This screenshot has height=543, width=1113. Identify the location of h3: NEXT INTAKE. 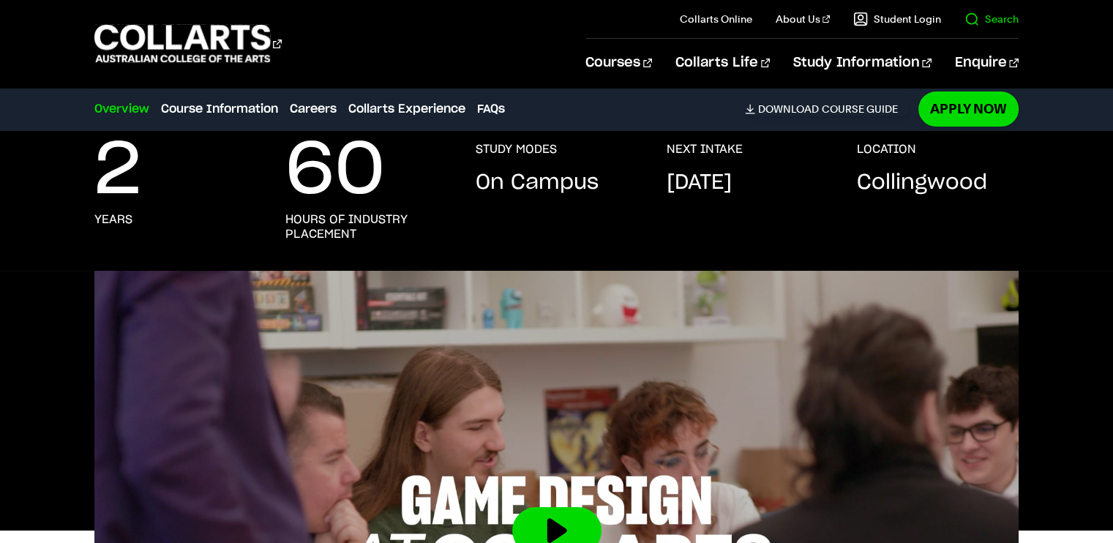
(705, 149).